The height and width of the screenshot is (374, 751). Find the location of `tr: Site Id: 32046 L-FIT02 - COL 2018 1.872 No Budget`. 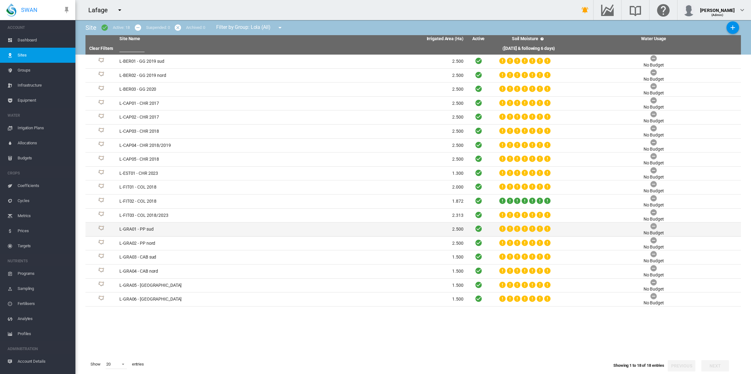

tr: Site Id: 32046 L-FIT02 - COL 2018 1.872 No Budget is located at coordinates (413, 202).